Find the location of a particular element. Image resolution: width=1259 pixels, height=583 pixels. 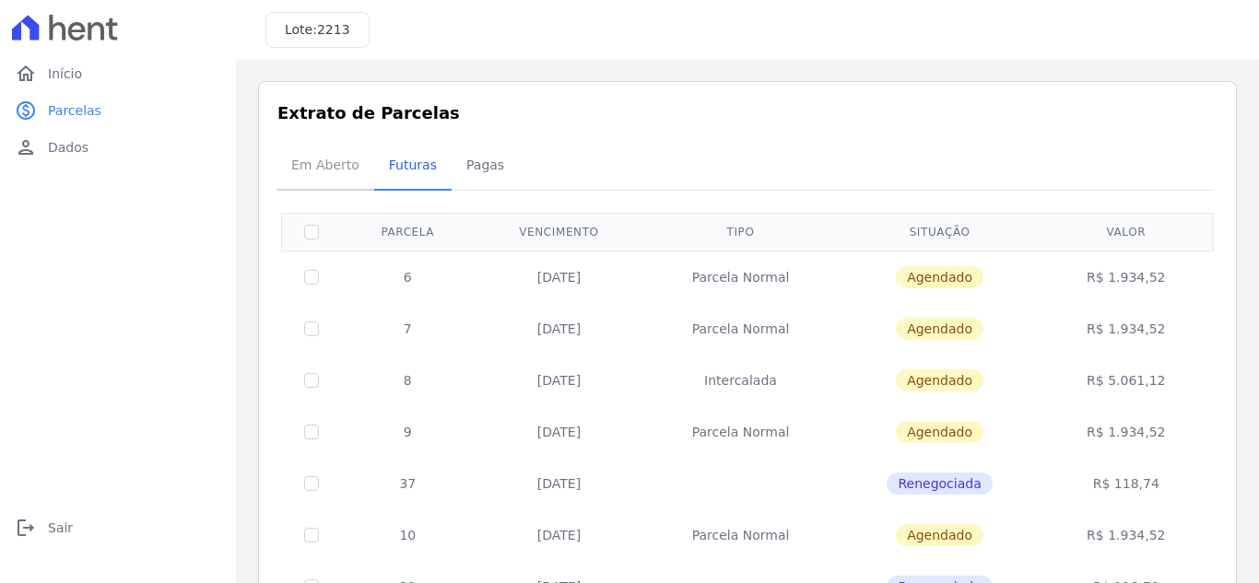

th: Vencimento is located at coordinates (560, 231).